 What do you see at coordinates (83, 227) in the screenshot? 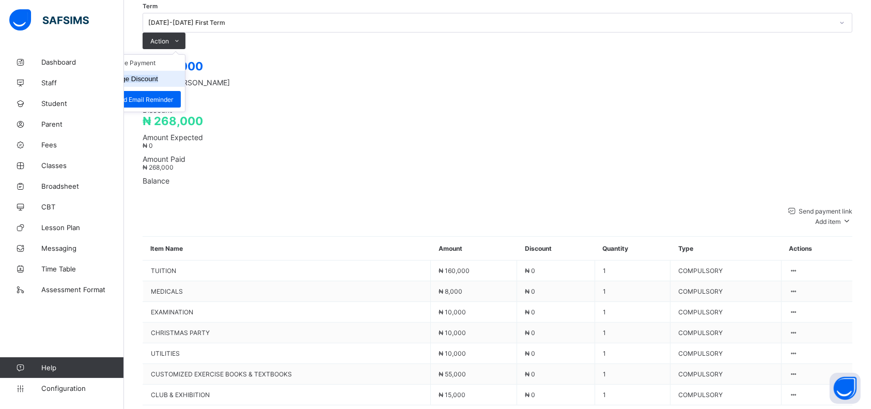
I see `span: Lesson Plan` at bounding box center [83, 227].